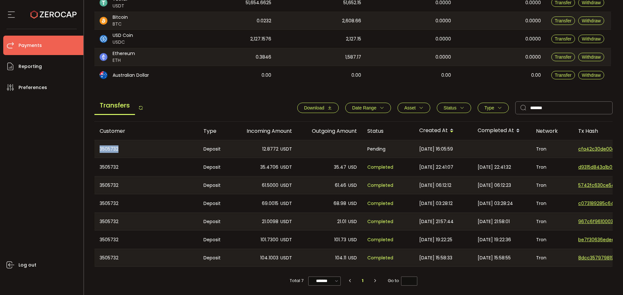 This screenshot has width=623, height=295. I want to click on div: Outgoing Amount, so click(329, 131).